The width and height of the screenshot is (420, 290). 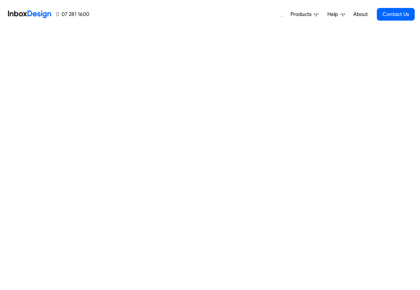 I want to click on a: Help, so click(x=336, y=14).